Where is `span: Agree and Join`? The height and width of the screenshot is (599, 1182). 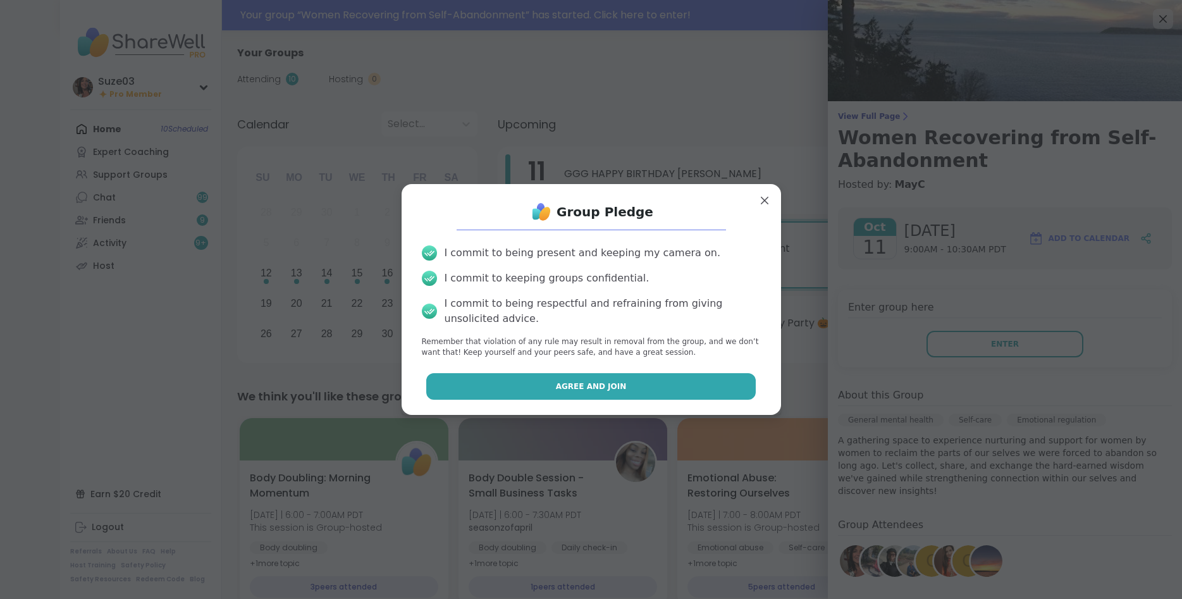 span: Agree and Join is located at coordinates (591, 386).